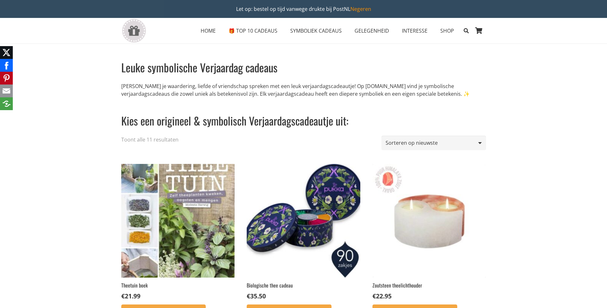  I want to click on a: 🎁 TOP 10 CADEAUS🎁 TOP 10 CADEAUS Menu, so click(253, 31).